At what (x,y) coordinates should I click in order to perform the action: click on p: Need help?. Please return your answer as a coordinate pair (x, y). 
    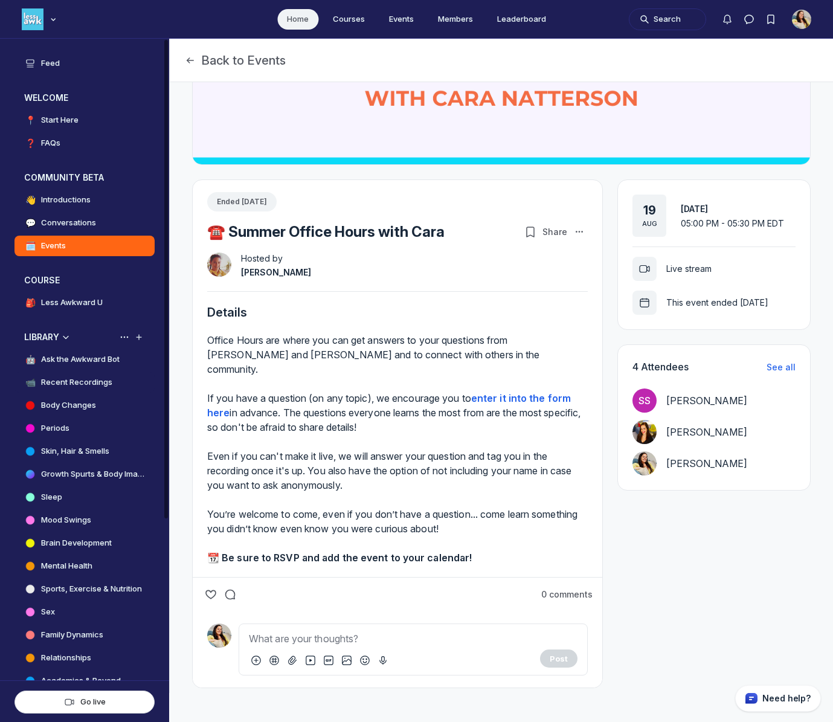
    Looking at the image, I should click on (787, 699).